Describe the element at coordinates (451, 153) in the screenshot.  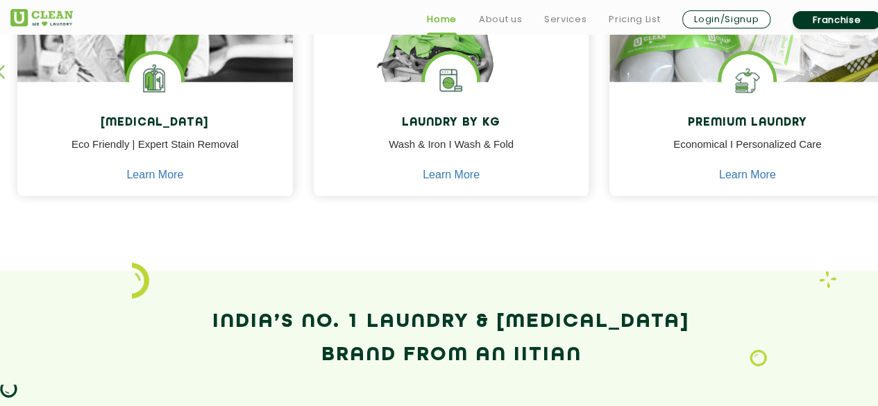
I see `p: Wash & Iron I Wash & Fold` at that location.